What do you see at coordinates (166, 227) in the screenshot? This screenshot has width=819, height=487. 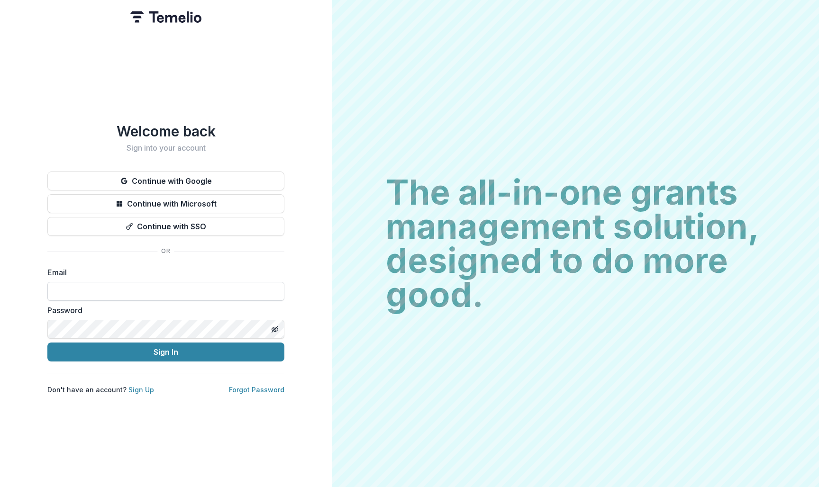 I see `button: Continue with SSO` at bounding box center [166, 227].